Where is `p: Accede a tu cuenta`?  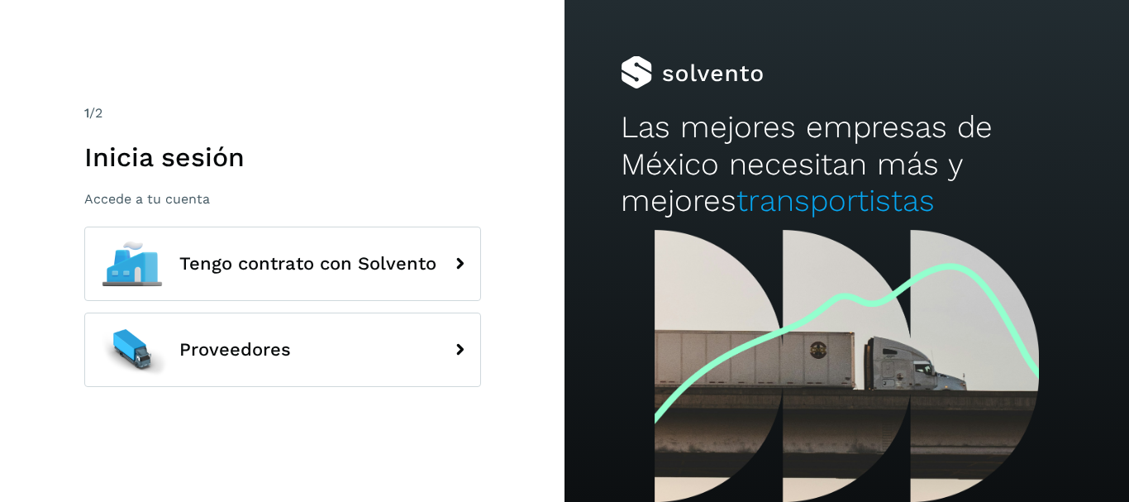
p: Accede a tu cuenta is located at coordinates (283, 198).